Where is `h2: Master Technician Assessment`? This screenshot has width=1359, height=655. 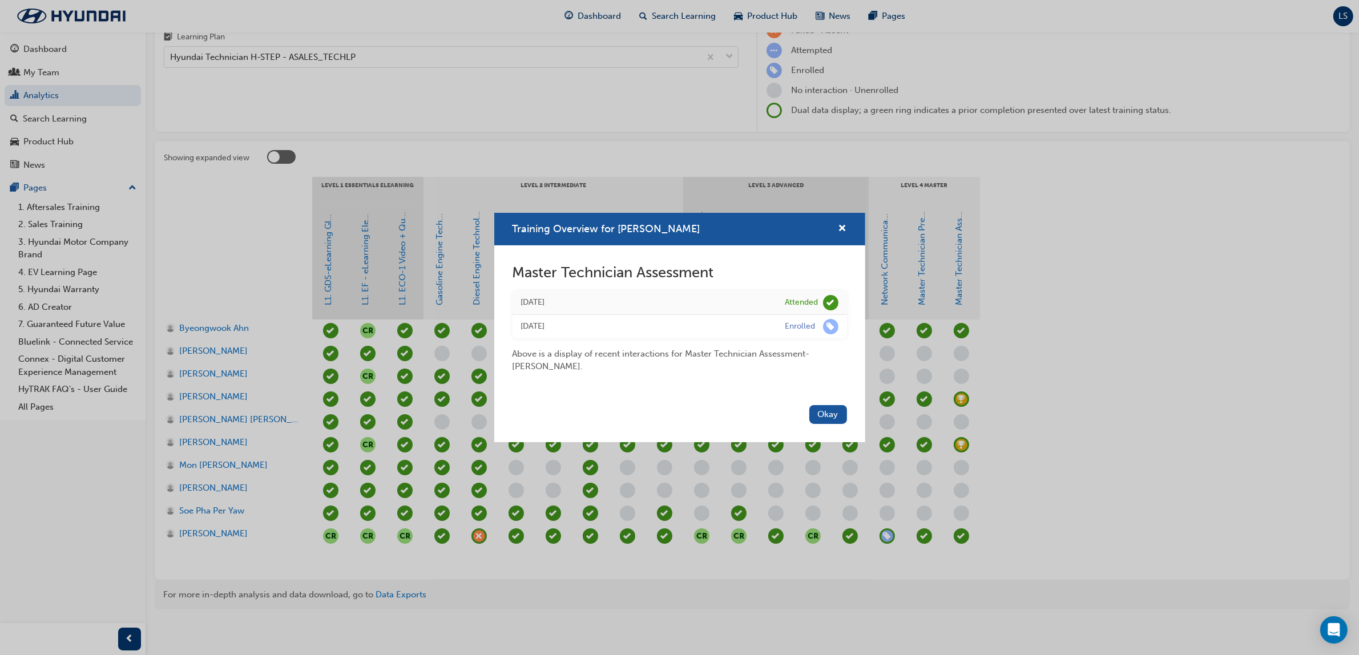 h2: Master Technician Assessment is located at coordinates (680, 273).